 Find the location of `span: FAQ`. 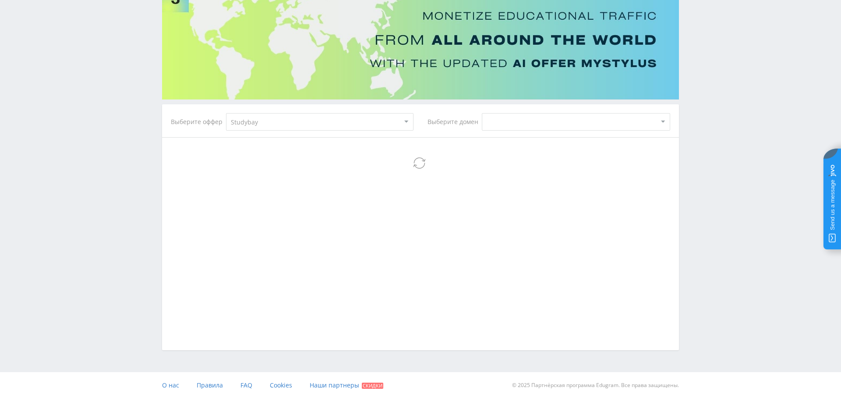

span: FAQ is located at coordinates (246, 385).